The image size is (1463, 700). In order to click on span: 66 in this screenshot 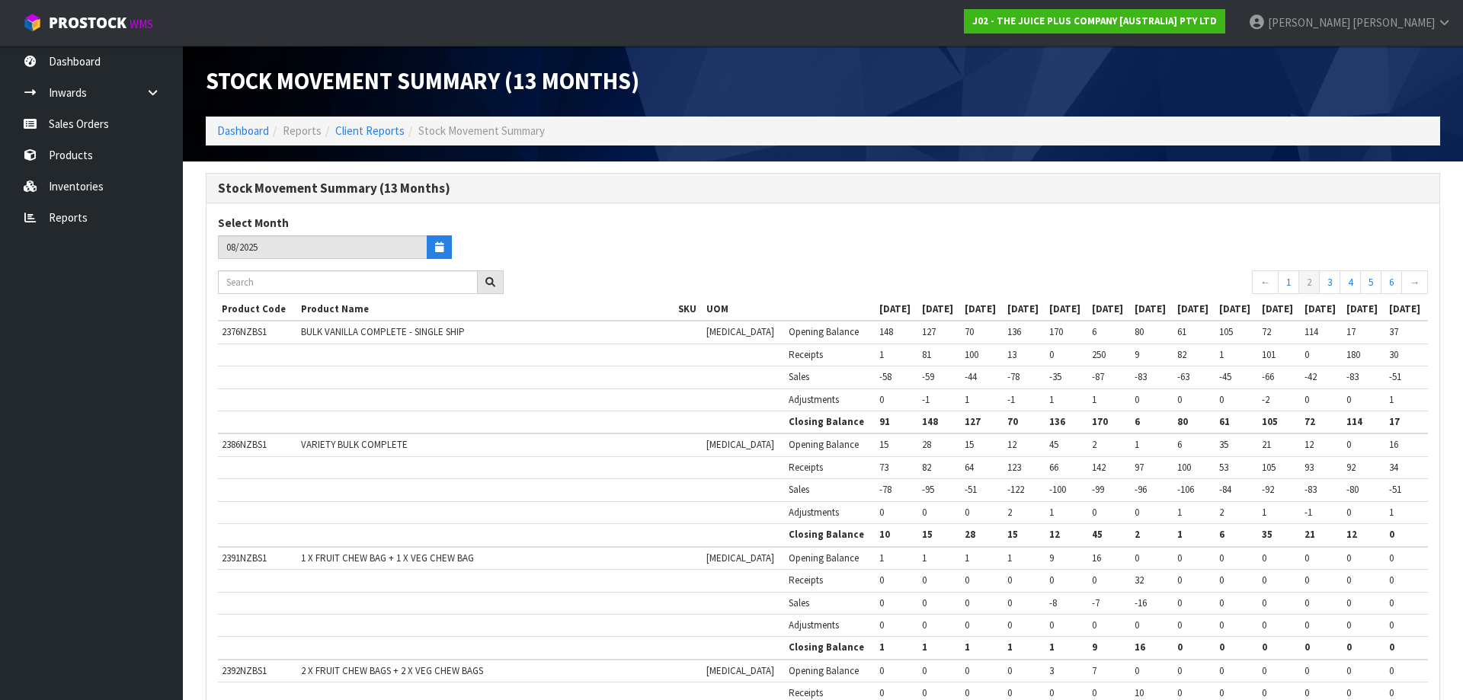, I will do `click(1054, 467)`.